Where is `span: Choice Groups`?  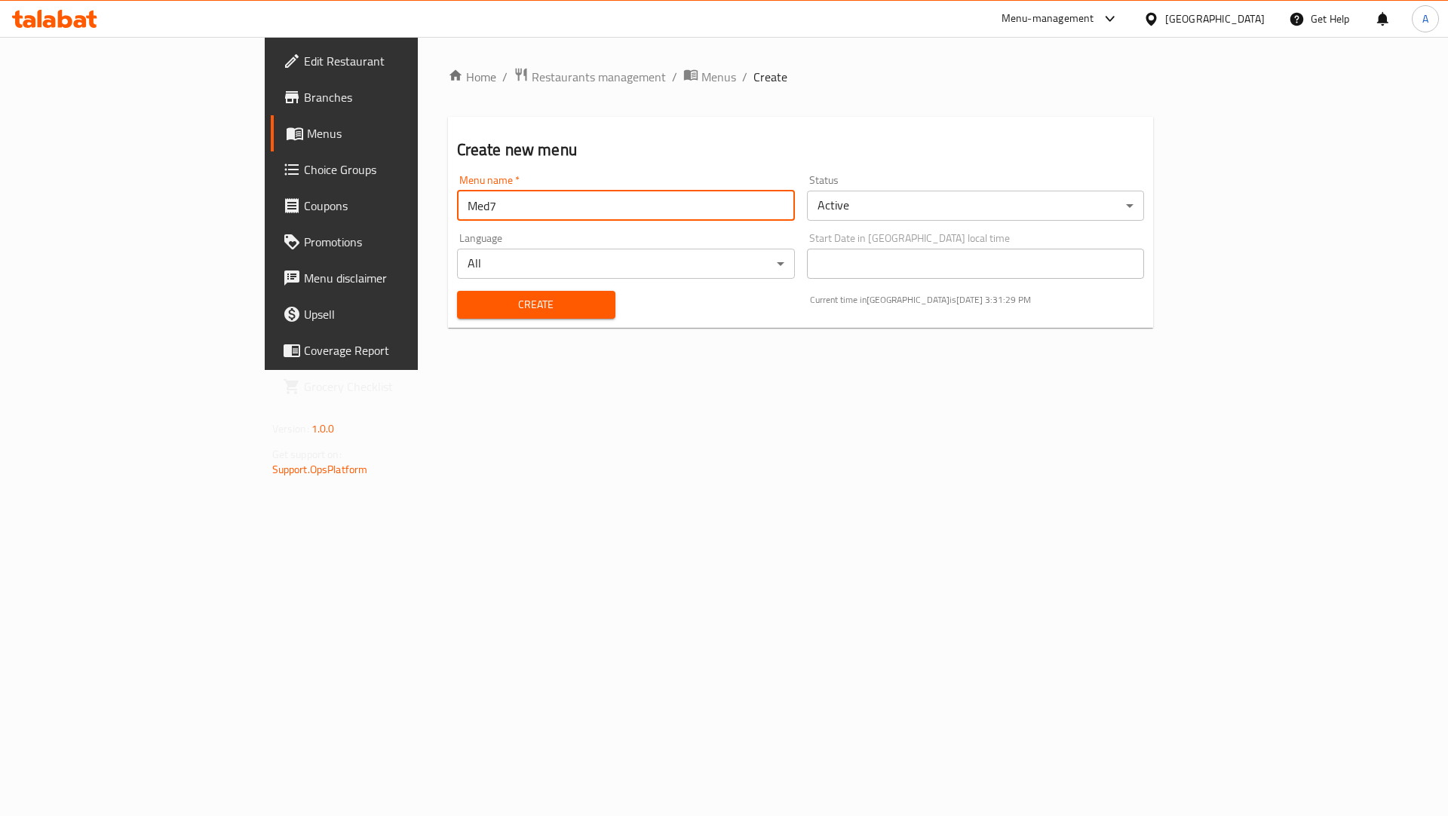
span: Choice Groups is located at coordinates (399, 170).